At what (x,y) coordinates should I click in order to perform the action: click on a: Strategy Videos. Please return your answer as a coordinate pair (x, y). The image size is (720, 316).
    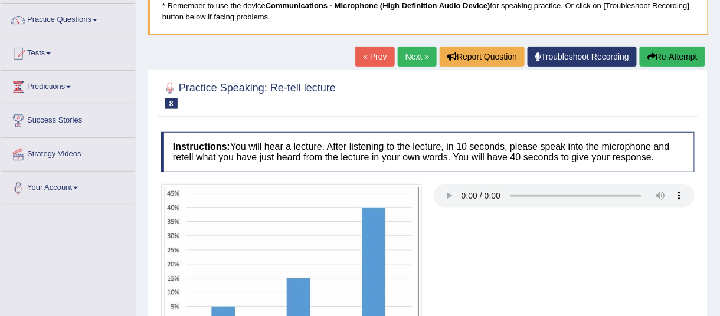
    Looking at the image, I should click on (68, 153).